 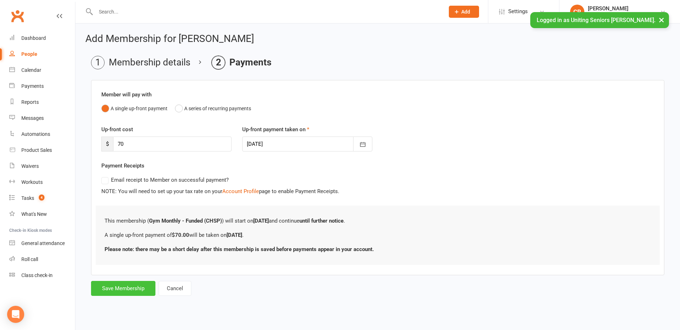 What do you see at coordinates (30, 166) in the screenshot?
I see `div: Waivers` at bounding box center [30, 166].